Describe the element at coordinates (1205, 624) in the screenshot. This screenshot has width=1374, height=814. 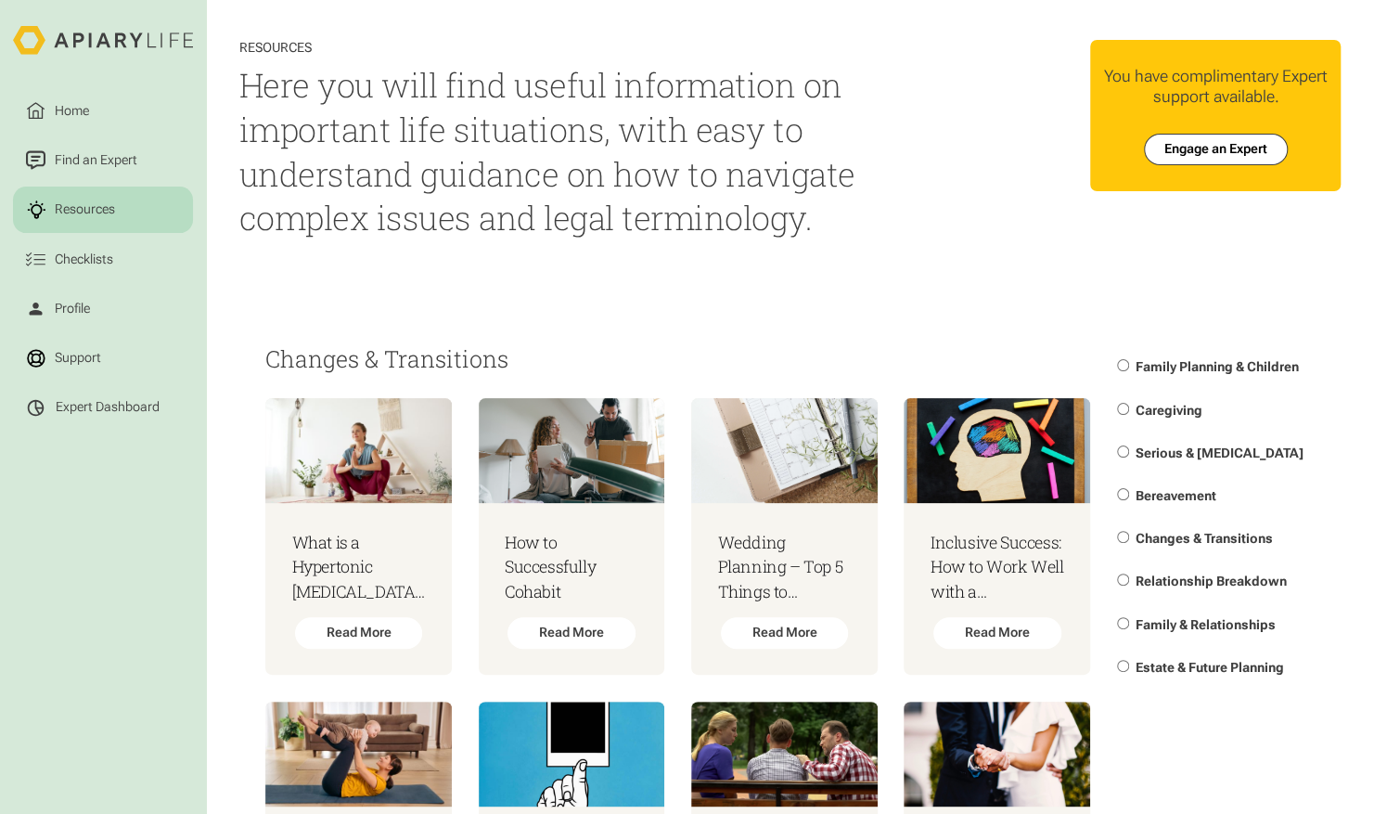
I see `span: Family & Relationships` at that location.